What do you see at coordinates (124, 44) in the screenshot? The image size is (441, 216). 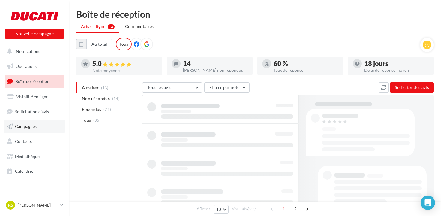 I see `div: Tous` at bounding box center [124, 44].